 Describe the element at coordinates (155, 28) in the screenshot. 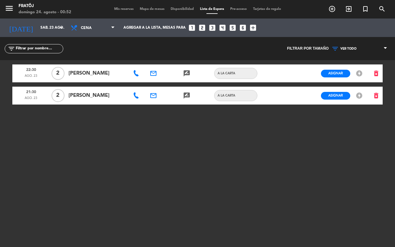

I see `span: Agregar a la lista, mesas para` at that location.